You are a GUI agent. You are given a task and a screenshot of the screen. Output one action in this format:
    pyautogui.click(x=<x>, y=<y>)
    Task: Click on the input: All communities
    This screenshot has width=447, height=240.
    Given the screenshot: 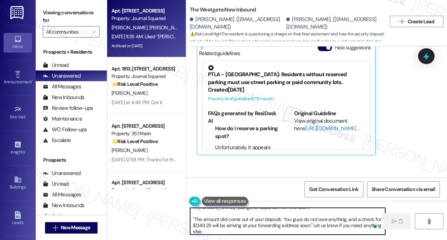 What is the action you would take?
    pyautogui.click(x=67, y=32)
    